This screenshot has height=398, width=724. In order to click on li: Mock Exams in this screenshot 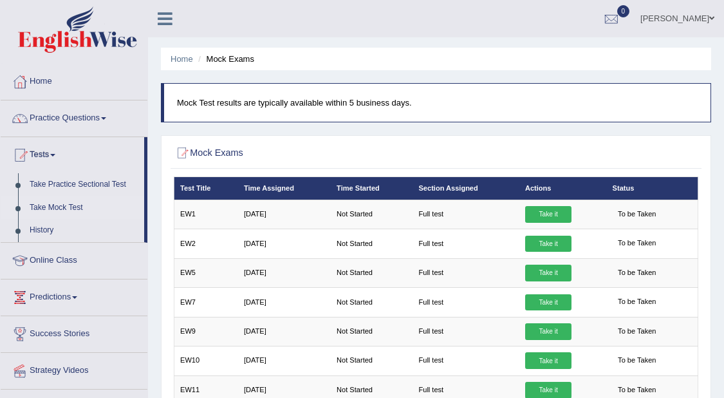, I will do `click(225, 59)`.